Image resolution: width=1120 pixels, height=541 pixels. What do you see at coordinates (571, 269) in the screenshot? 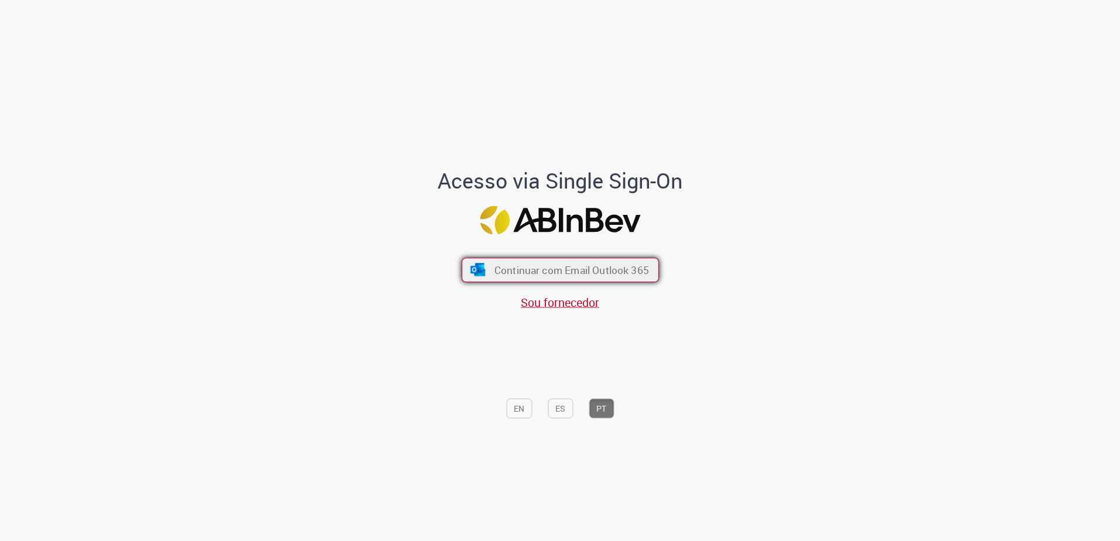
I see `span: Continuar com Email Outlook 365` at bounding box center [571, 269].